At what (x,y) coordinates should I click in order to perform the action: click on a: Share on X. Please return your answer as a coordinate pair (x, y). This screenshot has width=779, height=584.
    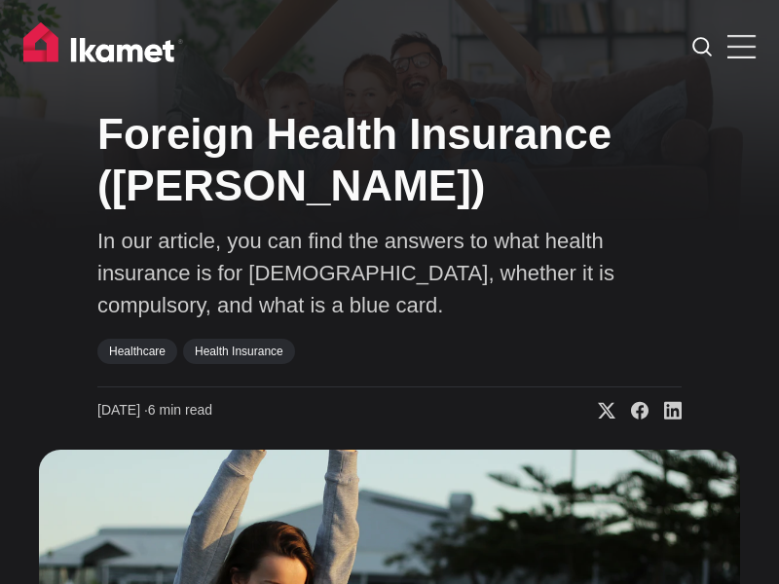
    Looking at the image, I should click on (598, 411).